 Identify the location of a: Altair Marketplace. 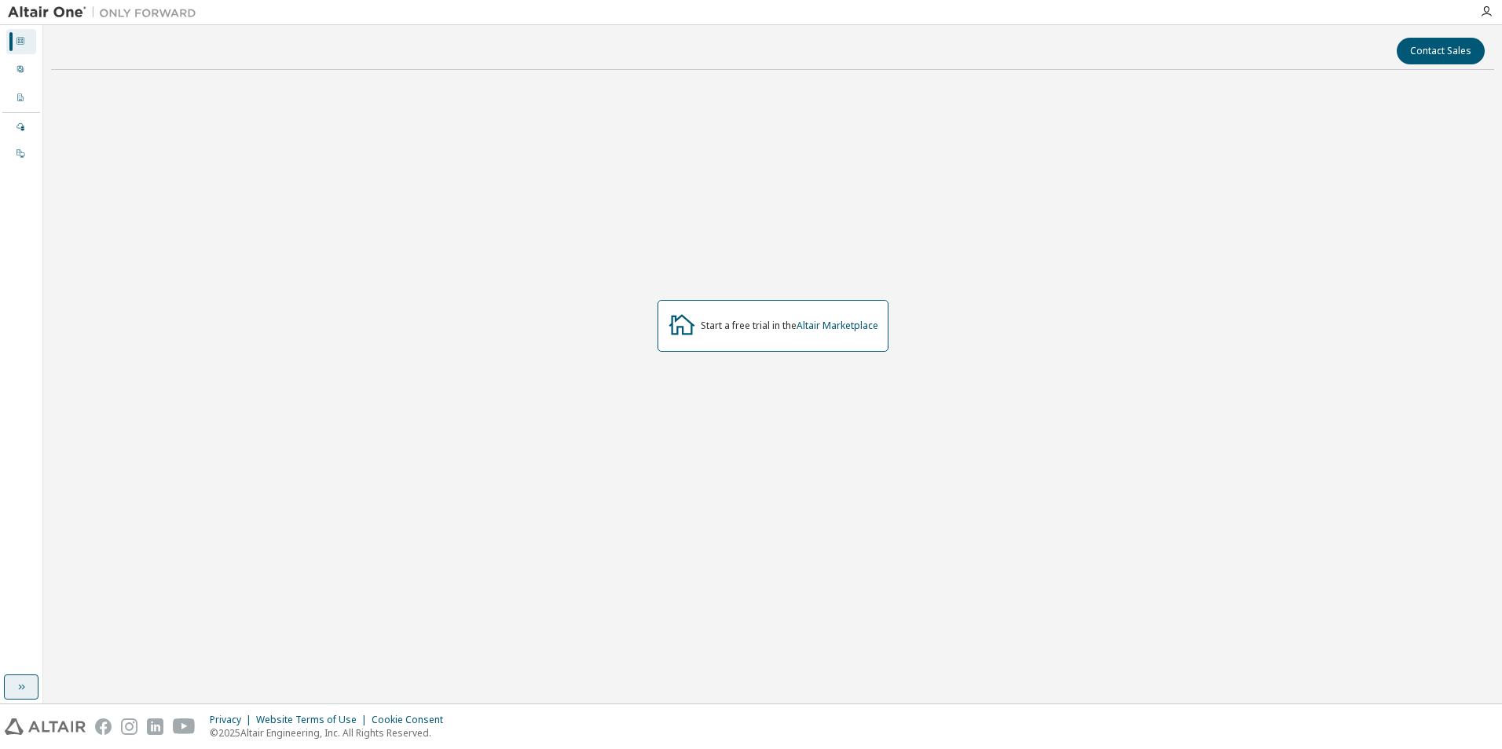
(837, 325).